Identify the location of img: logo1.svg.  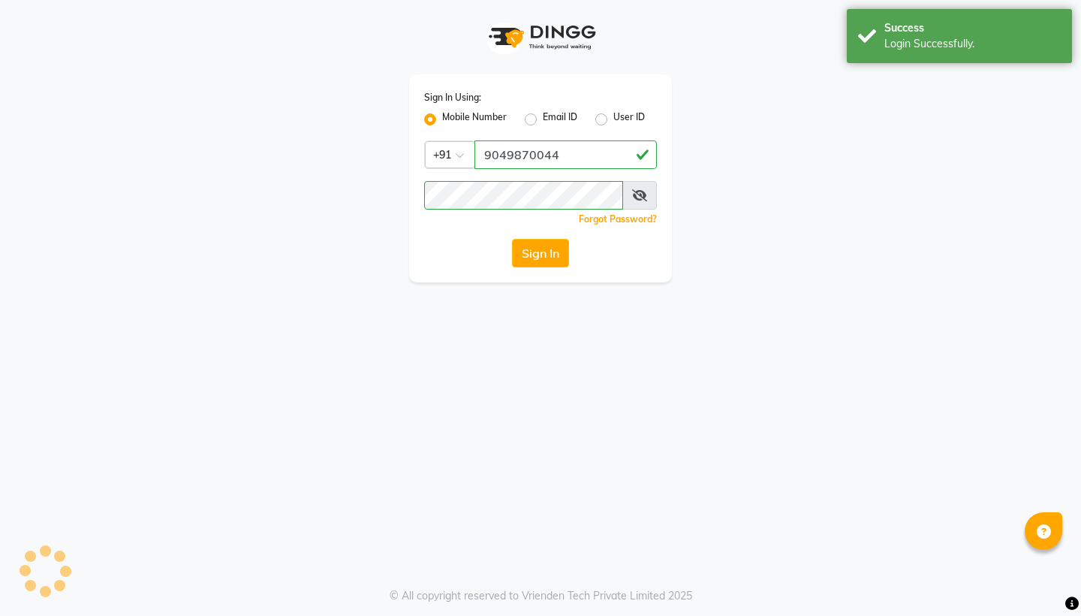
(541, 37).